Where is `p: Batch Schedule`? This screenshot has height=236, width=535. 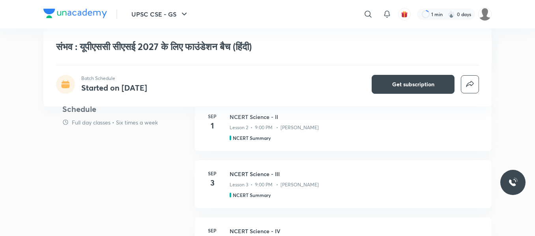
p: Batch Schedule is located at coordinates (114, 78).